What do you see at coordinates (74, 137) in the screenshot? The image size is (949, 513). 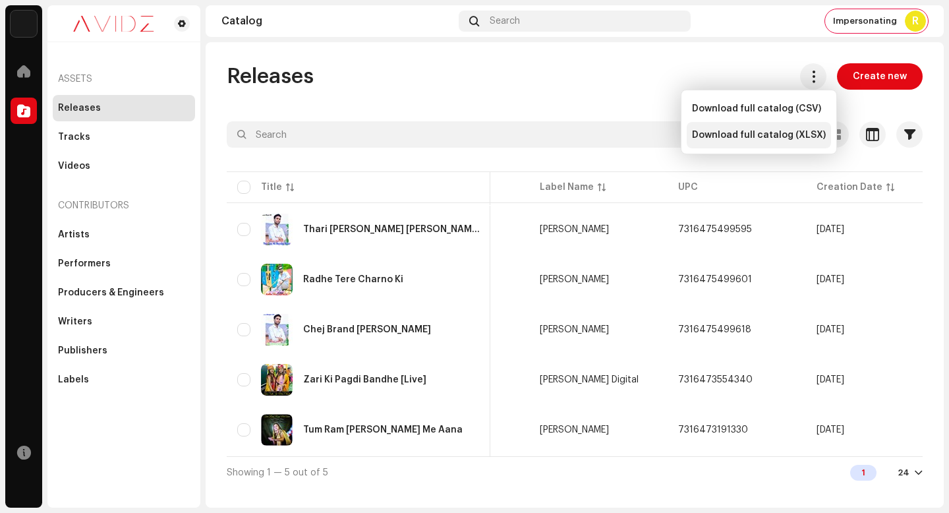 I see `div: Tracks` at bounding box center [74, 137].